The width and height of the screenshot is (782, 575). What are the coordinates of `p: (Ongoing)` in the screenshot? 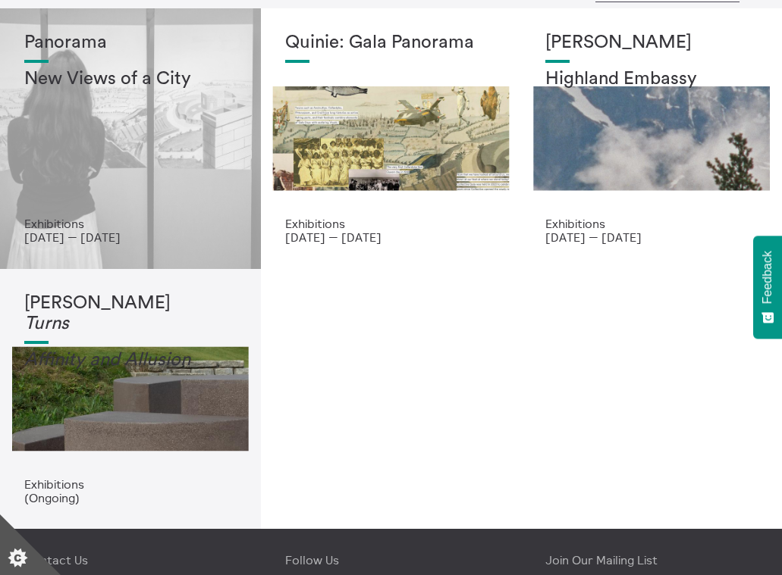 It's located at (130, 498).